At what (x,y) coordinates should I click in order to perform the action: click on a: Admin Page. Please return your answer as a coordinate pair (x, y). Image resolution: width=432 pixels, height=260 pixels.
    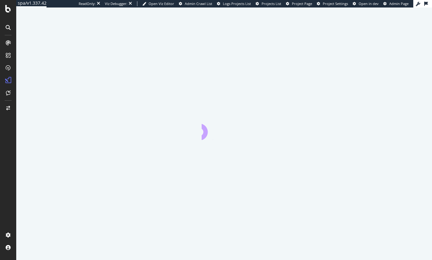
    Looking at the image, I should click on (396, 4).